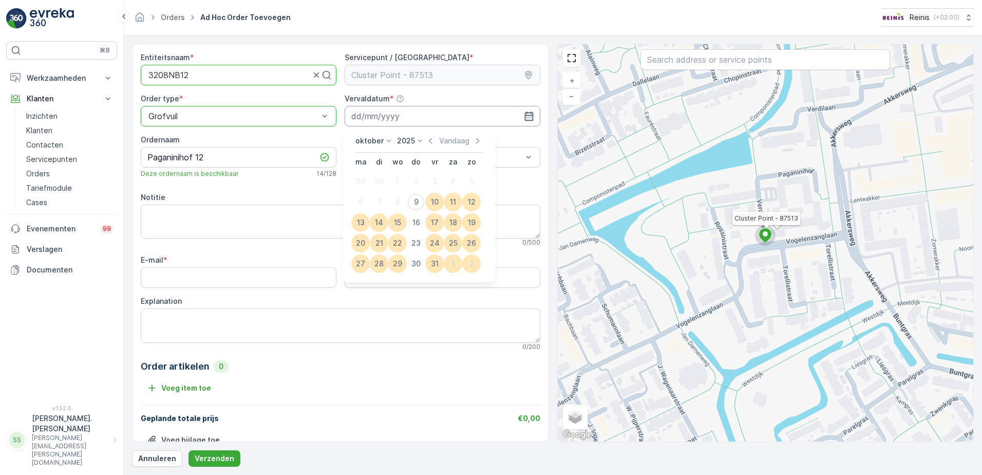  Describe the element at coordinates (471, 202) in the screenshot. I see `div: 12` at that location.